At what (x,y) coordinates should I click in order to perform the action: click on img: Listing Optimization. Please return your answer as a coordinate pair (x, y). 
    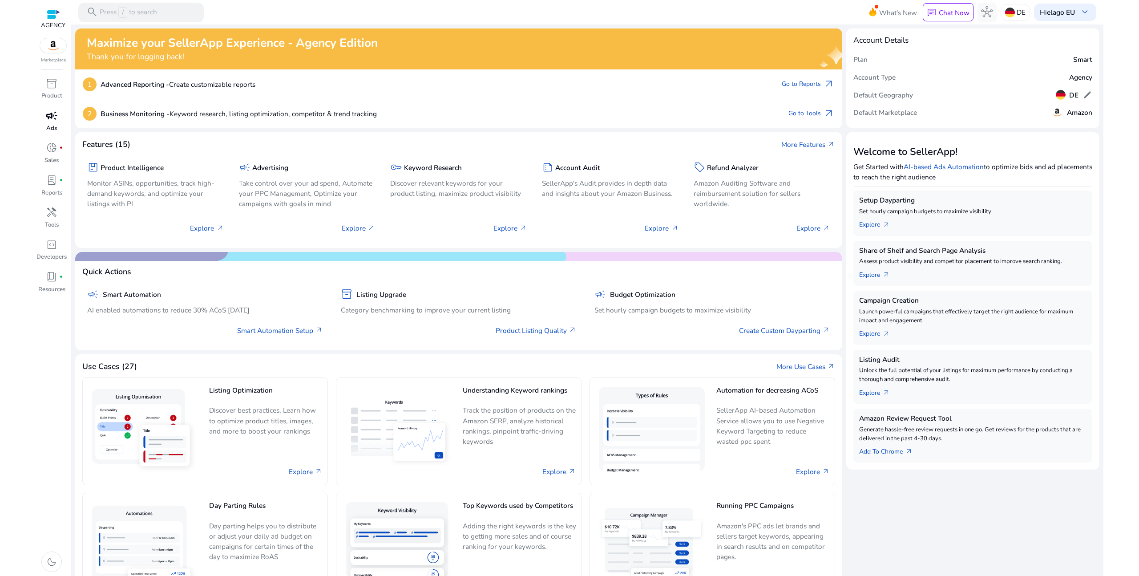
    Looking at the image, I should click on (144, 431).